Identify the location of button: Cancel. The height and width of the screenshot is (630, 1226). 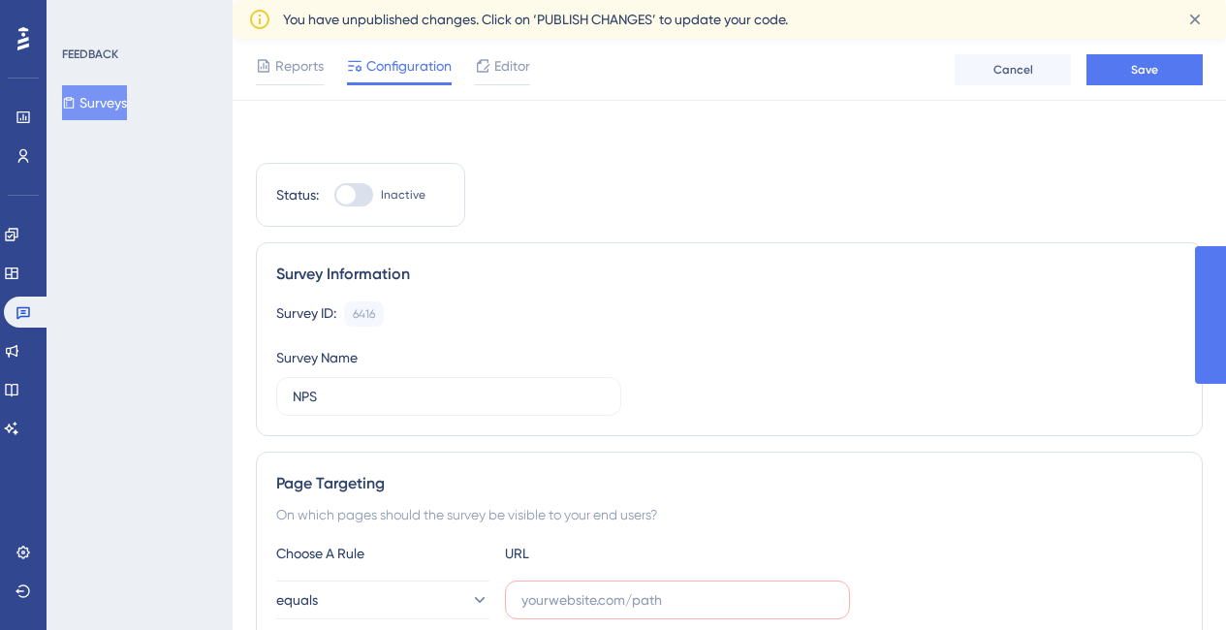
(1013, 70).